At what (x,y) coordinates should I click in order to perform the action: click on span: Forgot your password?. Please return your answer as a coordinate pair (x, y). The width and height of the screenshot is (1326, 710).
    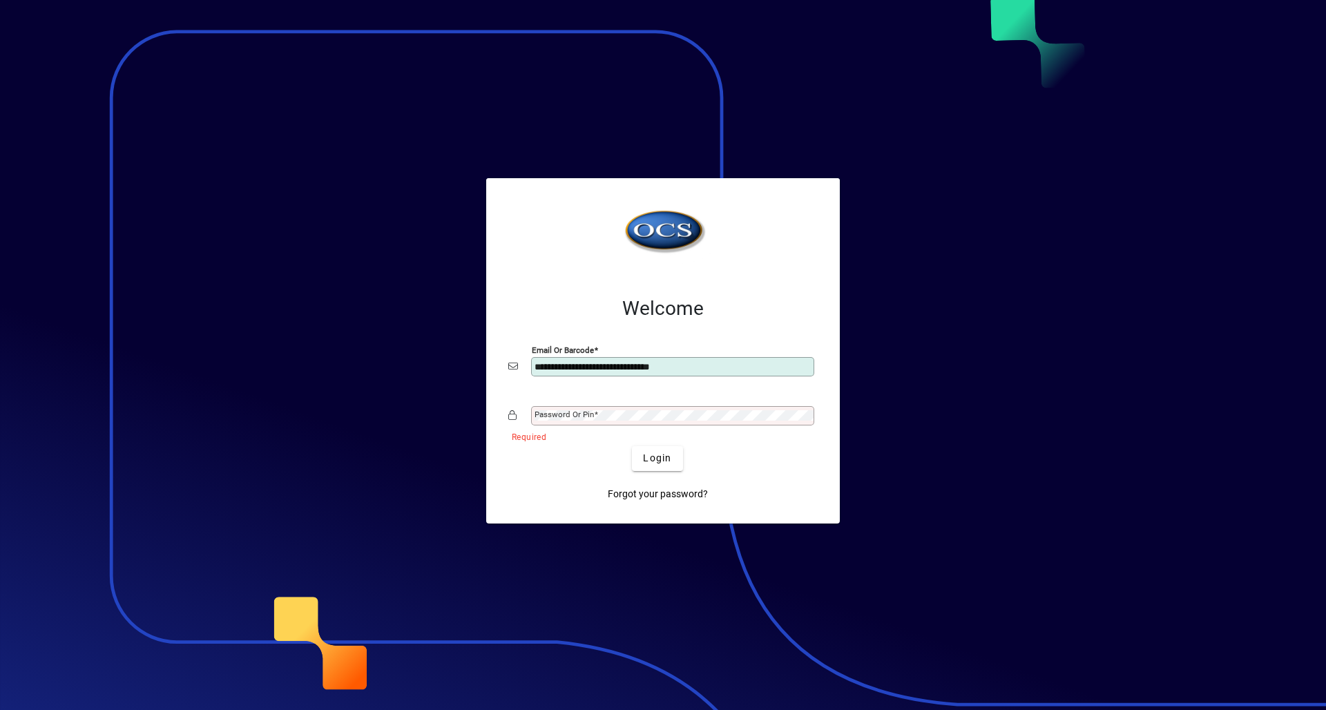
    Looking at the image, I should click on (657, 494).